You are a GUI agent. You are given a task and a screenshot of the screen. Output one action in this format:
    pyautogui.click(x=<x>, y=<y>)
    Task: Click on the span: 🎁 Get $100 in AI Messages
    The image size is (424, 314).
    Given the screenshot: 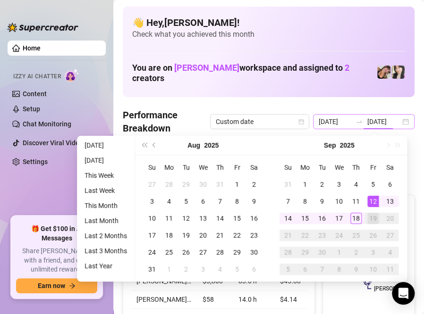 What is the action you would take?
    pyautogui.click(x=57, y=234)
    